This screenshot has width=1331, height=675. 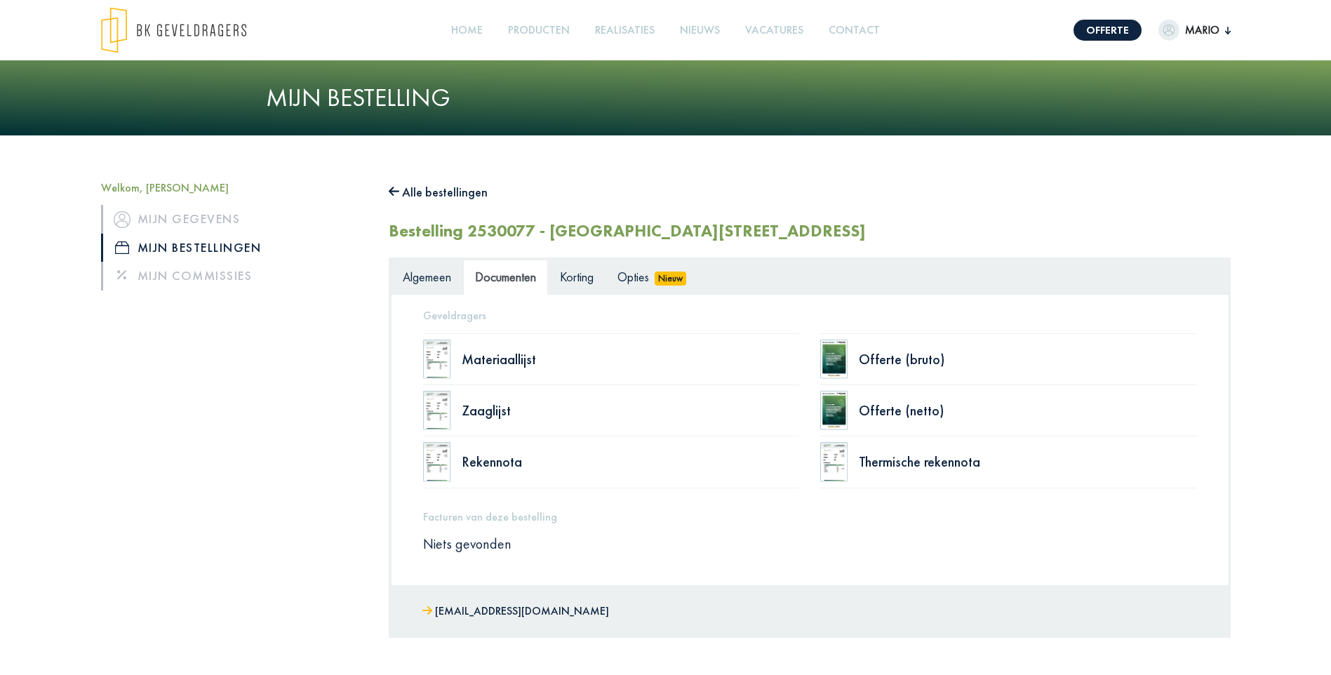 I want to click on span: Nieuw, so click(x=671, y=279).